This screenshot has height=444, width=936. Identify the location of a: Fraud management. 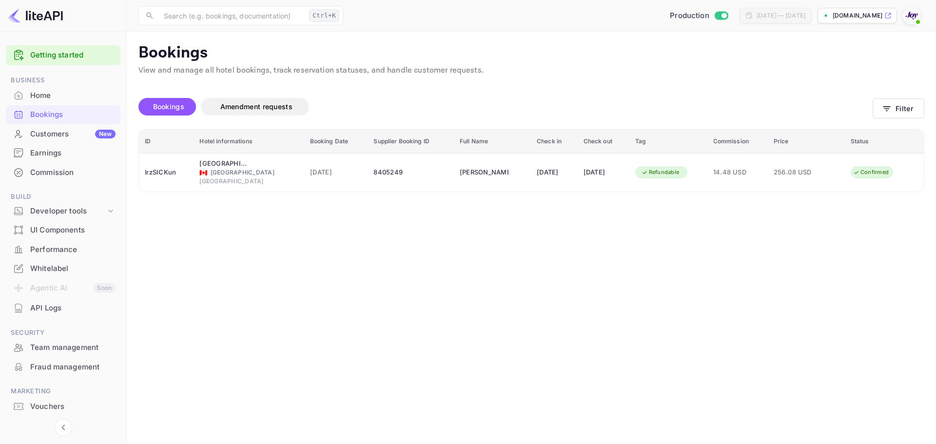
(63, 367).